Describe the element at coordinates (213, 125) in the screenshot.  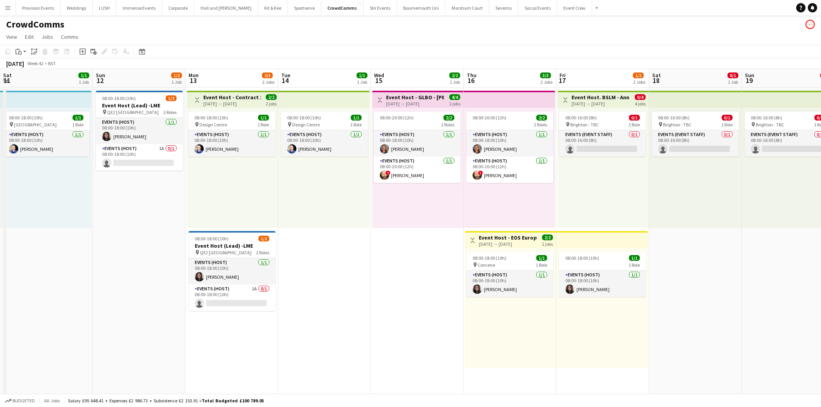
I see `span: Design Centre` at that location.